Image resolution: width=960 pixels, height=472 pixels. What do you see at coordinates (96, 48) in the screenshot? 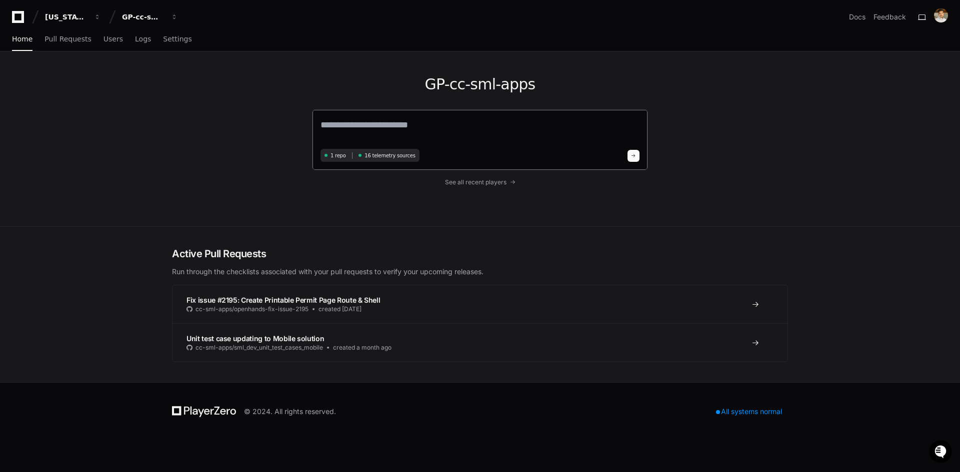
I see `div: Welcome` at bounding box center [96, 48].